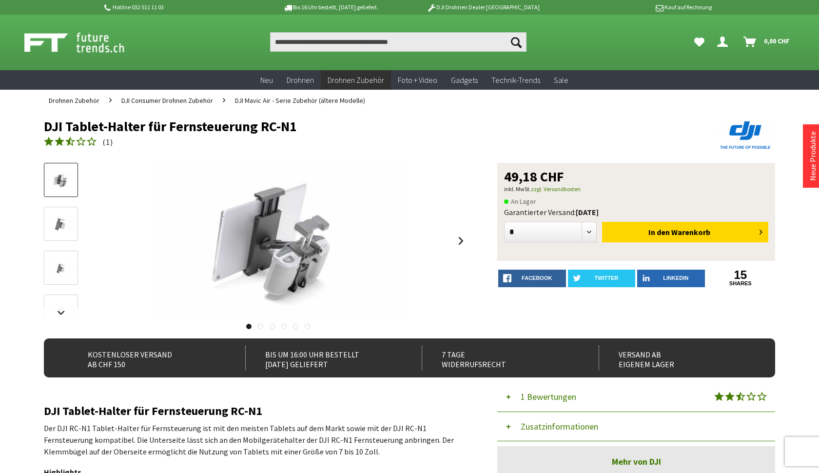  What do you see at coordinates (671, 278) in the screenshot?
I see `a: LinkedIn` at bounding box center [671, 278].